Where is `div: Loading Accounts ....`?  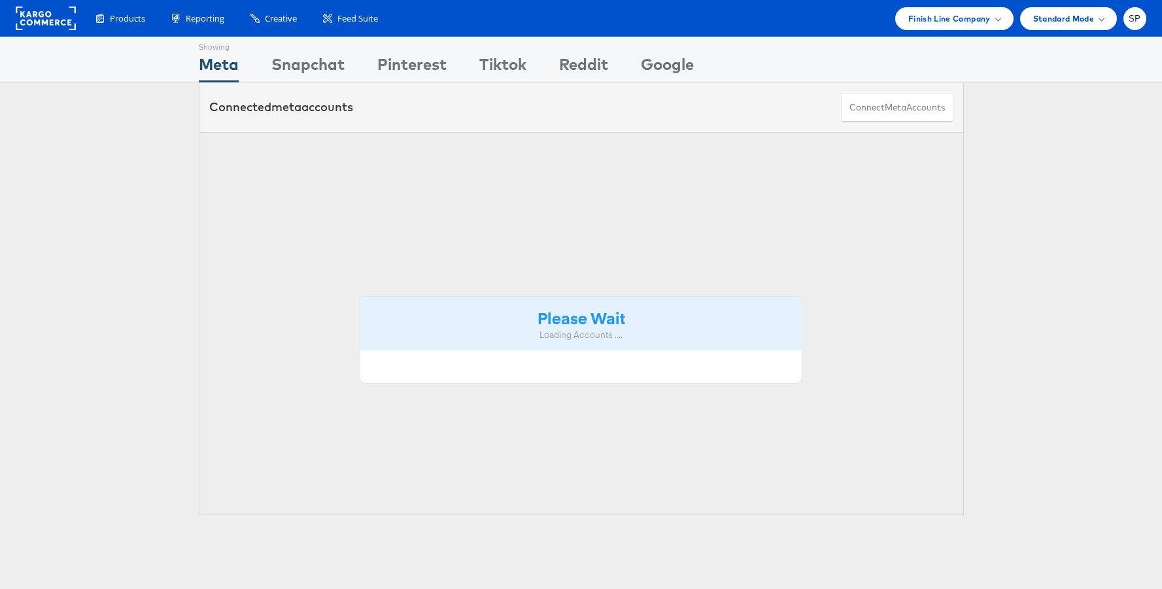 div: Loading Accounts .... is located at coordinates (581, 335).